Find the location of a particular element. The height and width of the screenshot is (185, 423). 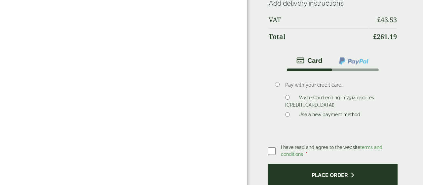

a: terms and conditions is located at coordinates (332, 150).